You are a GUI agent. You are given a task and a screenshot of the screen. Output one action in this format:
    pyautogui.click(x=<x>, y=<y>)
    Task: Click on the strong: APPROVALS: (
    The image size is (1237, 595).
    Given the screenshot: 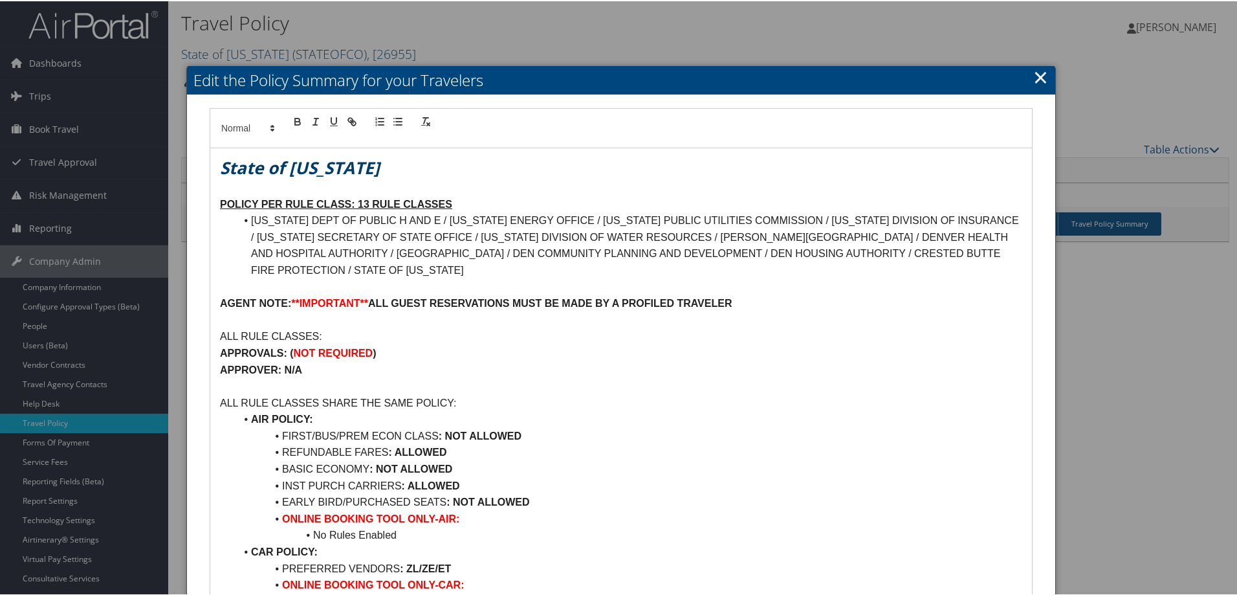 What is the action you would take?
    pyautogui.click(x=256, y=351)
    